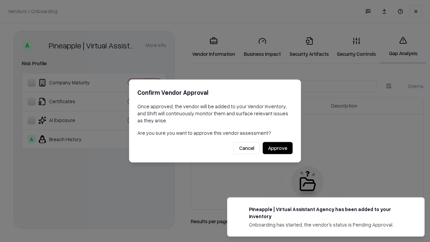  Describe the element at coordinates (329, 224) in the screenshot. I see `div: Onboarding has started, the vendor's status is Pending Approval.` at that location.